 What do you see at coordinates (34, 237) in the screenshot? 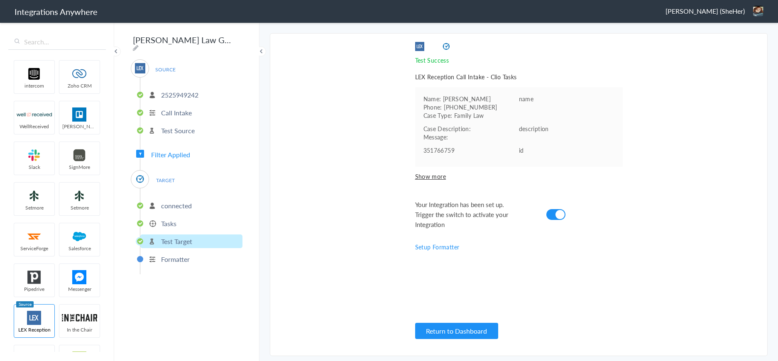
I see `img: serviceforge-icon.png` at bounding box center [34, 237].